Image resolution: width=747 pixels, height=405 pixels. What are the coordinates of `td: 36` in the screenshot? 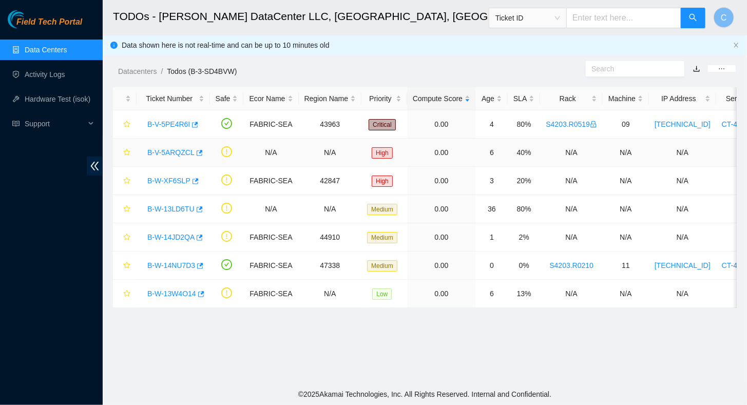 It's located at (492, 209).